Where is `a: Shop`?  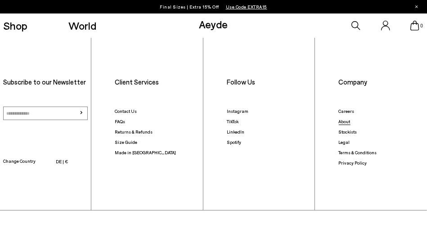
a: Shop is located at coordinates (15, 26).